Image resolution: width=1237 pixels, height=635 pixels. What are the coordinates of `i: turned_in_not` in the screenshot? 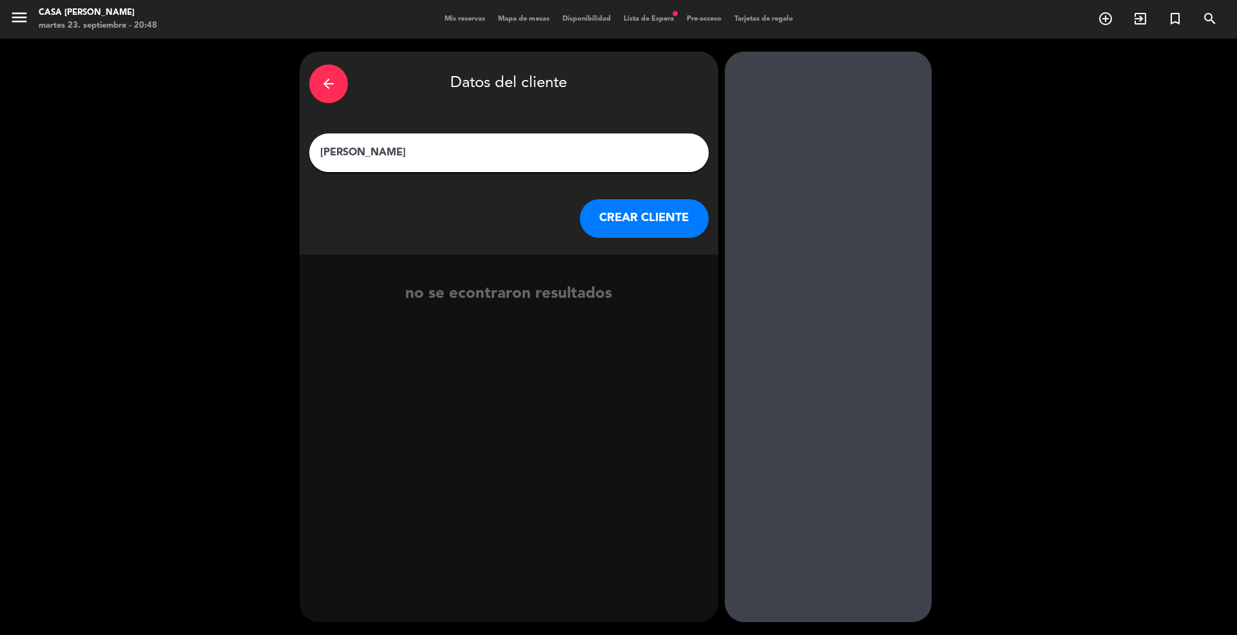 It's located at (1175, 19).